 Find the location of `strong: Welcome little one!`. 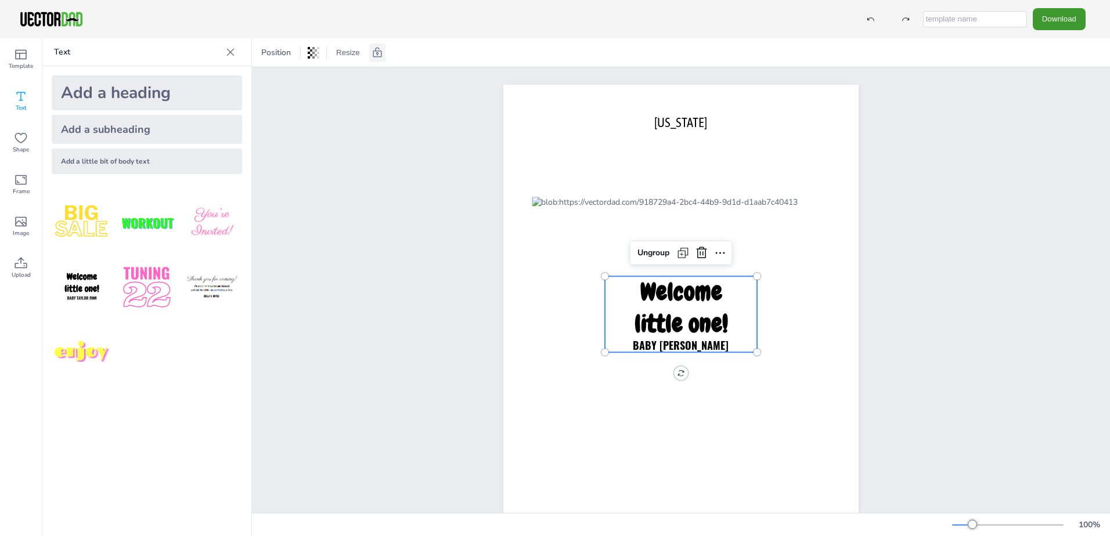

strong: Welcome little one! is located at coordinates (681, 308).